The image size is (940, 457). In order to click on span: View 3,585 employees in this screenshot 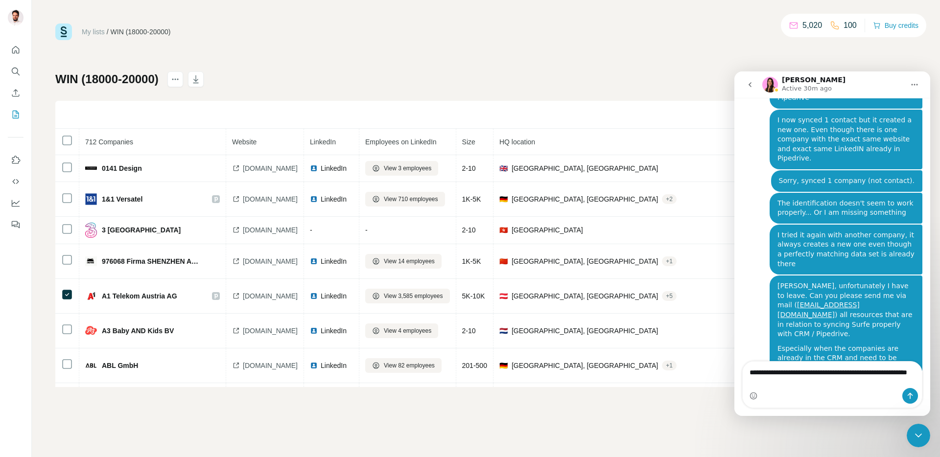, I will do `click(413, 296)`.